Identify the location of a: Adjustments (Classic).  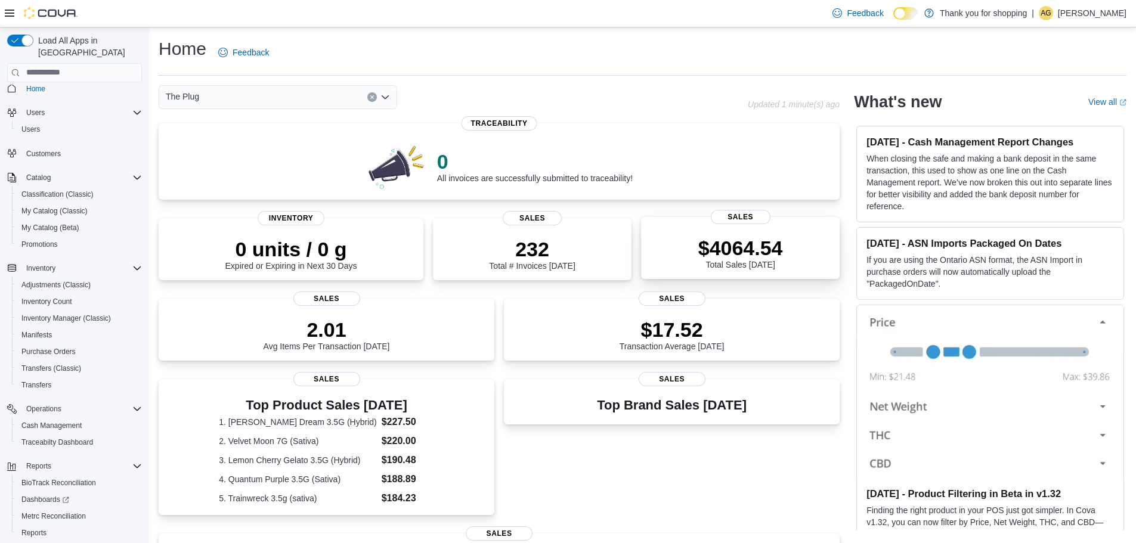
(56, 285).